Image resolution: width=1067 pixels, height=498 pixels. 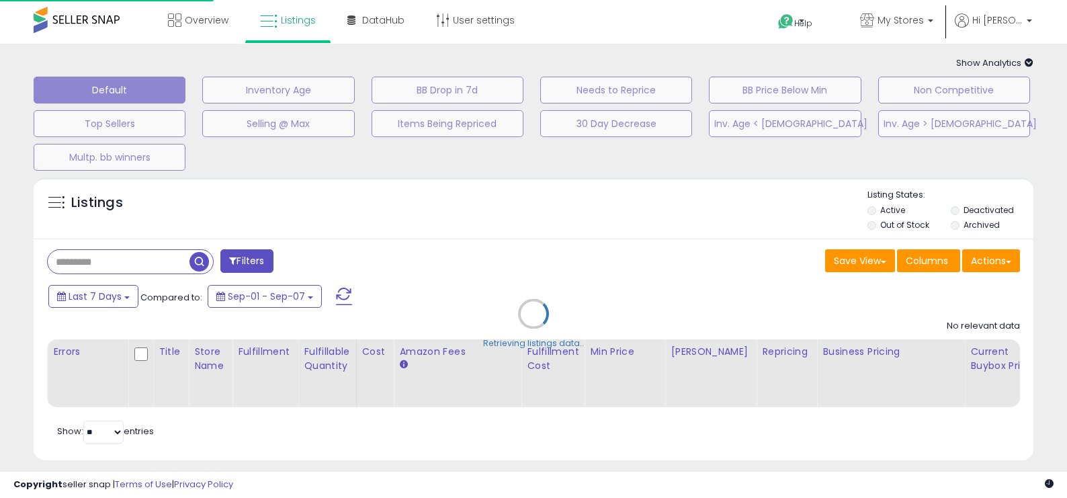 What do you see at coordinates (448, 90) in the screenshot?
I see `button: BB Drop in 7d` at bounding box center [448, 90].